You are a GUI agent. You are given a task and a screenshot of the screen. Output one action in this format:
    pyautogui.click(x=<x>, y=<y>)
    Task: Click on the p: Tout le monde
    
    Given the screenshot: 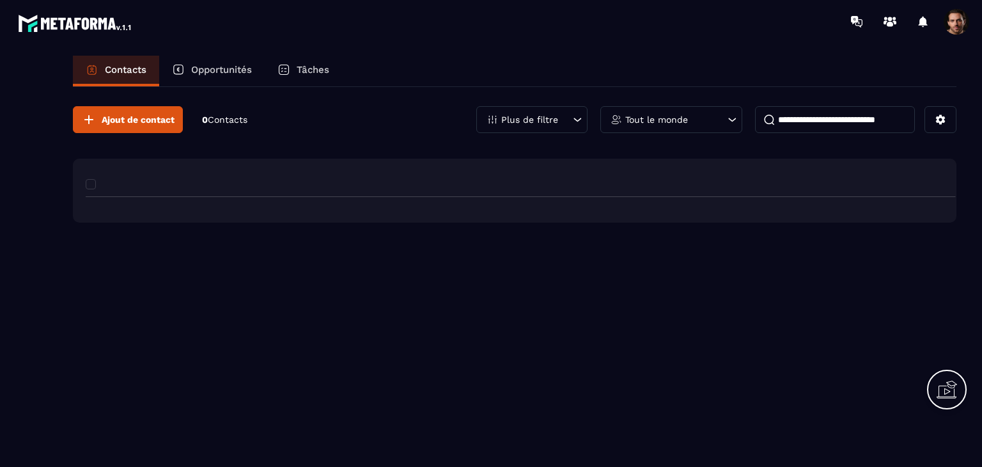 What is the action you would take?
    pyautogui.click(x=656, y=120)
    